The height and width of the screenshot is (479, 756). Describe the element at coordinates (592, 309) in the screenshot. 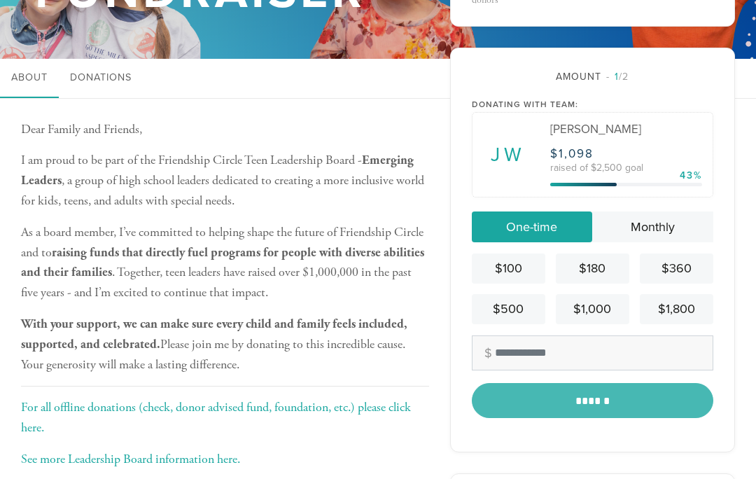

I see `a: $1,000` at that location.